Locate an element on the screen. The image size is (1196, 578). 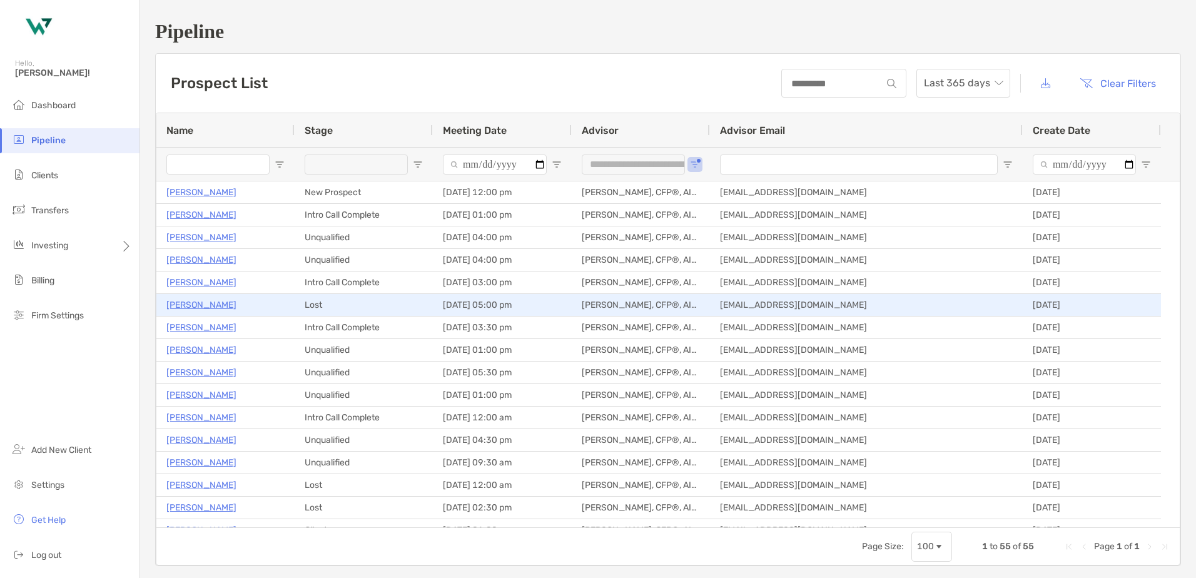
span: Meeting Date is located at coordinates (475, 130).